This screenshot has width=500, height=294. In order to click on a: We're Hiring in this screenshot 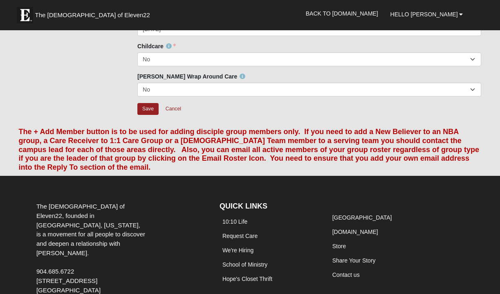, I will do `click(238, 250)`.